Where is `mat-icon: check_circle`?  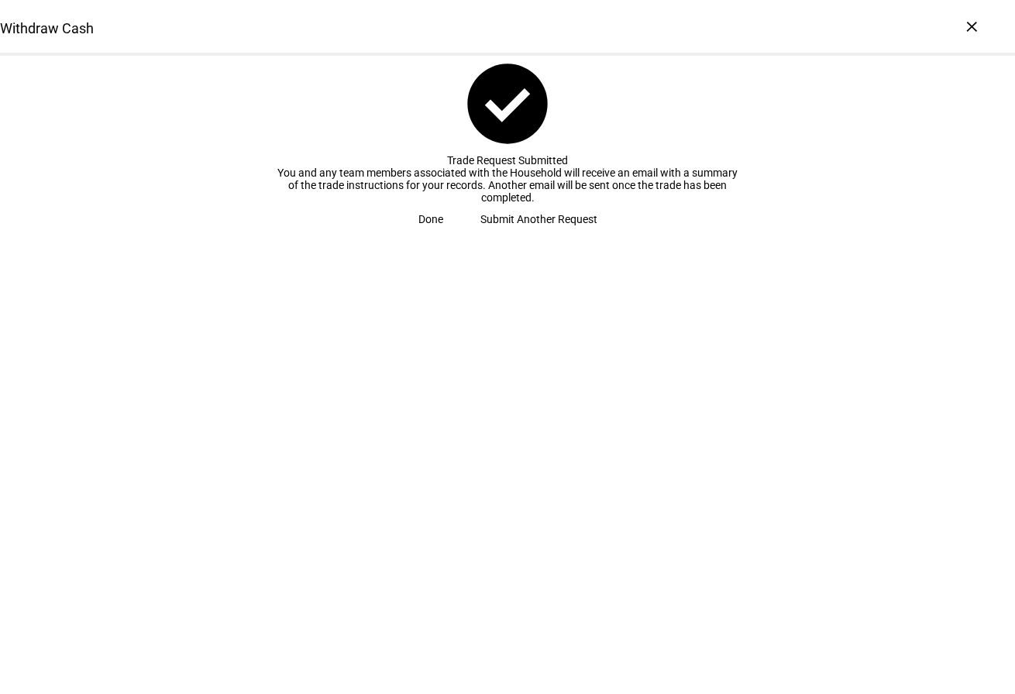
mat-icon: check_circle is located at coordinates (508, 104).